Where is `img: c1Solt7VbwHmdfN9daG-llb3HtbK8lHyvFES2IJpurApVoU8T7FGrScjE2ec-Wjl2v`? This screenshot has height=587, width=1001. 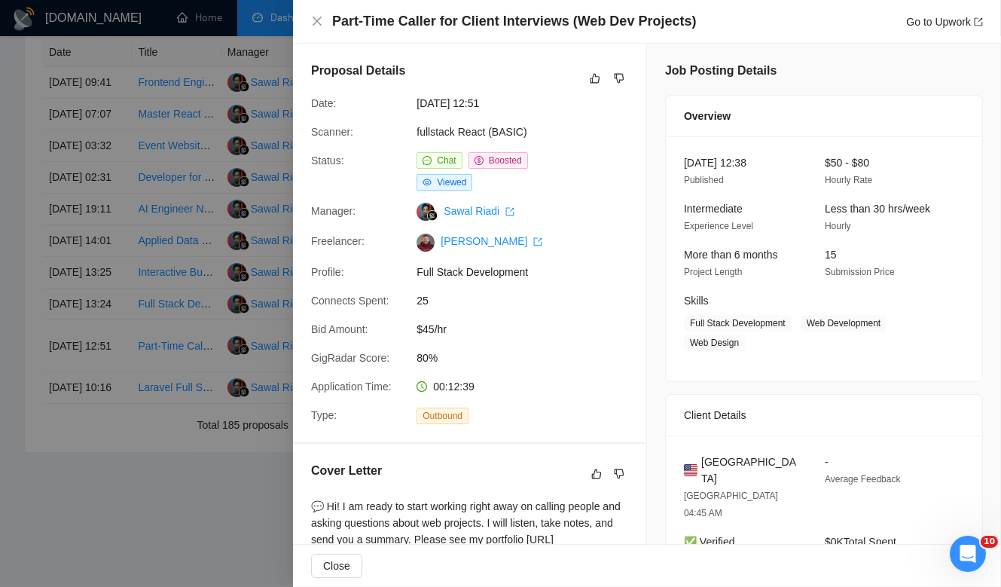
img: c1Solt7VbwHmdfN9daG-llb3HtbK8lHyvFES2IJpurApVoU8T7FGrScjE2ec-Wjl2v is located at coordinates (425, 242).